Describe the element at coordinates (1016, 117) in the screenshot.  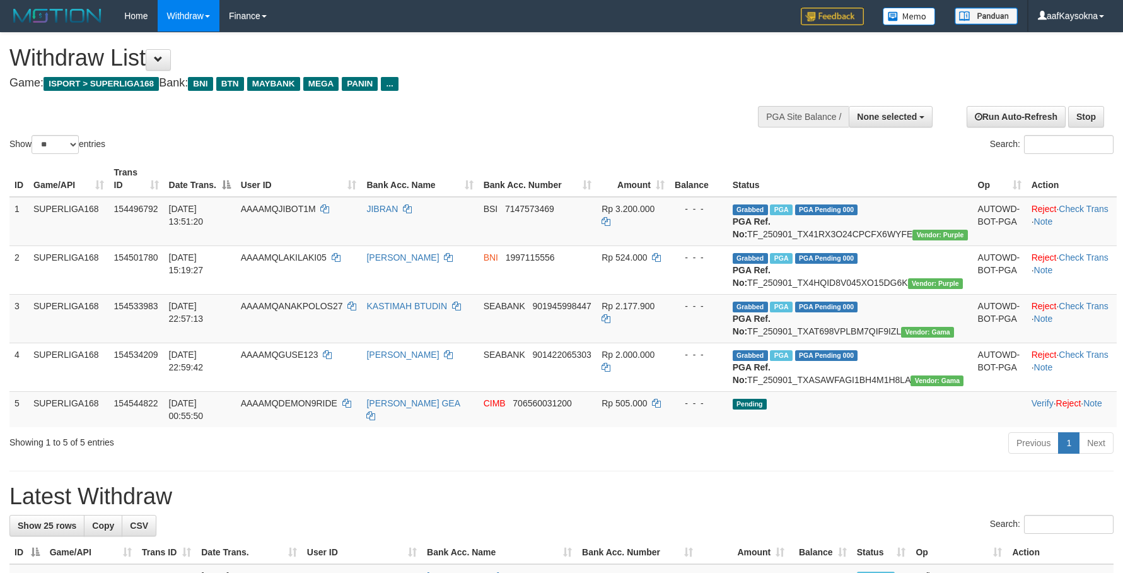
I see `a: Run Auto-Refresh` at that location.